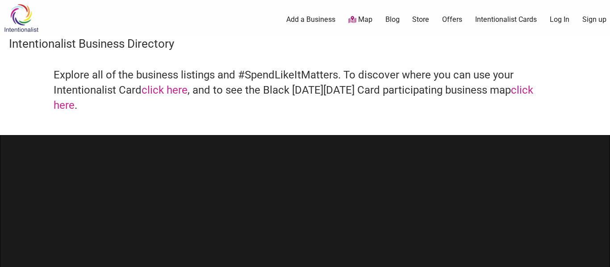  I want to click on h4: Explore all of the business listings and #SpendLikeItMatters. To discover where you can use your ..., so click(305, 90).